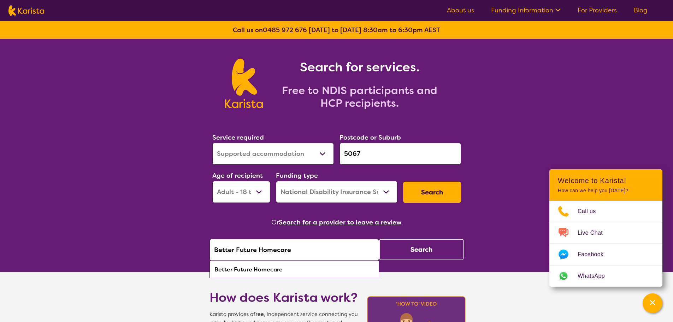 The width and height of the screenshot is (673, 322). What do you see at coordinates (259, 314) in the screenshot?
I see `b: free` at bounding box center [259, 314].